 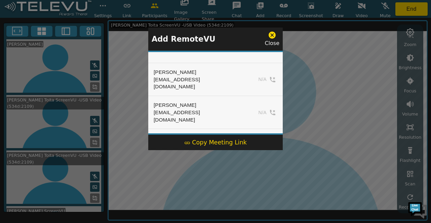 I want to click on p: Add RemoteVU, so click(x=184, y=39).